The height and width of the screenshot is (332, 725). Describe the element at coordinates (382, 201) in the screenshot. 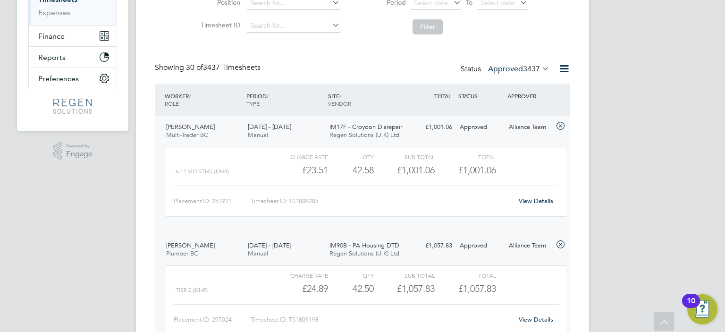

I see `div: Timesheet ID: TS1809285` at that location.